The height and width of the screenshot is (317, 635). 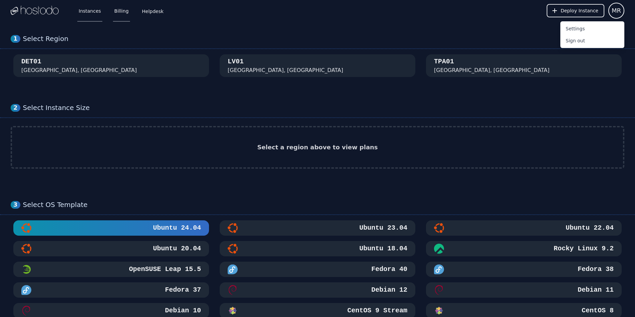 What do you see at coordinates (111, 290) in the screenshot?
I see `button: Fedora 37Fedora 37` at bounding box center [111, 290].